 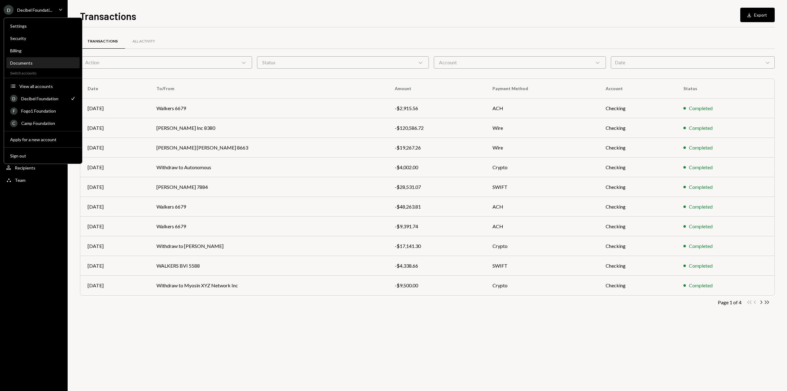 I want to click on div: Settings, so click(x=43, y=26).